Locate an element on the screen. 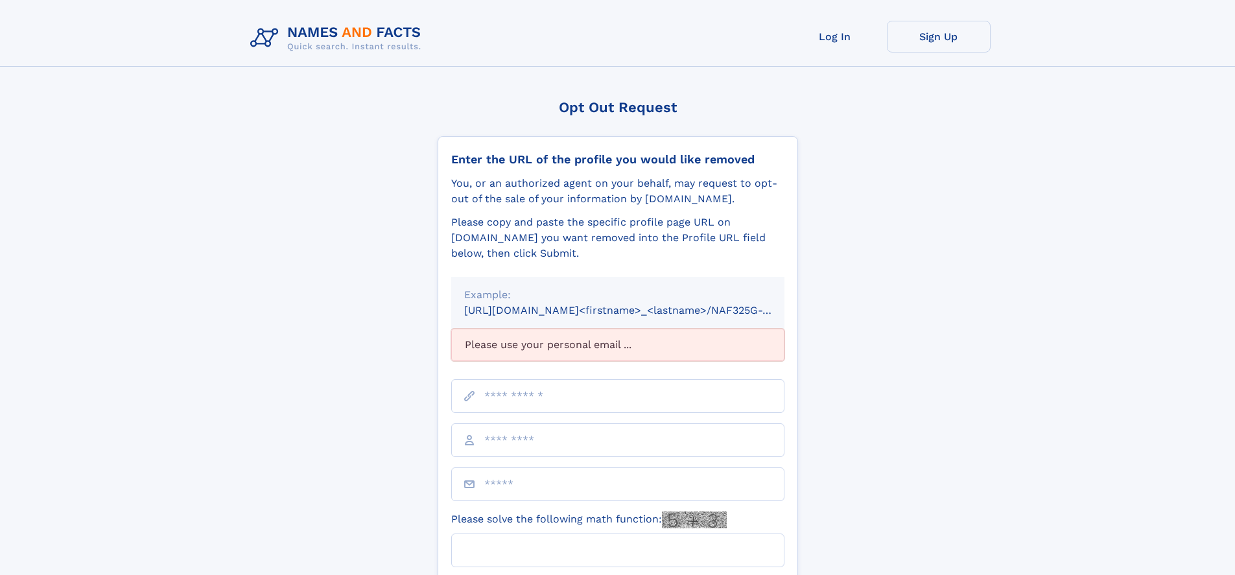  div: Enter the URL of the profile you would like removed is located at coordinates (618, 159).